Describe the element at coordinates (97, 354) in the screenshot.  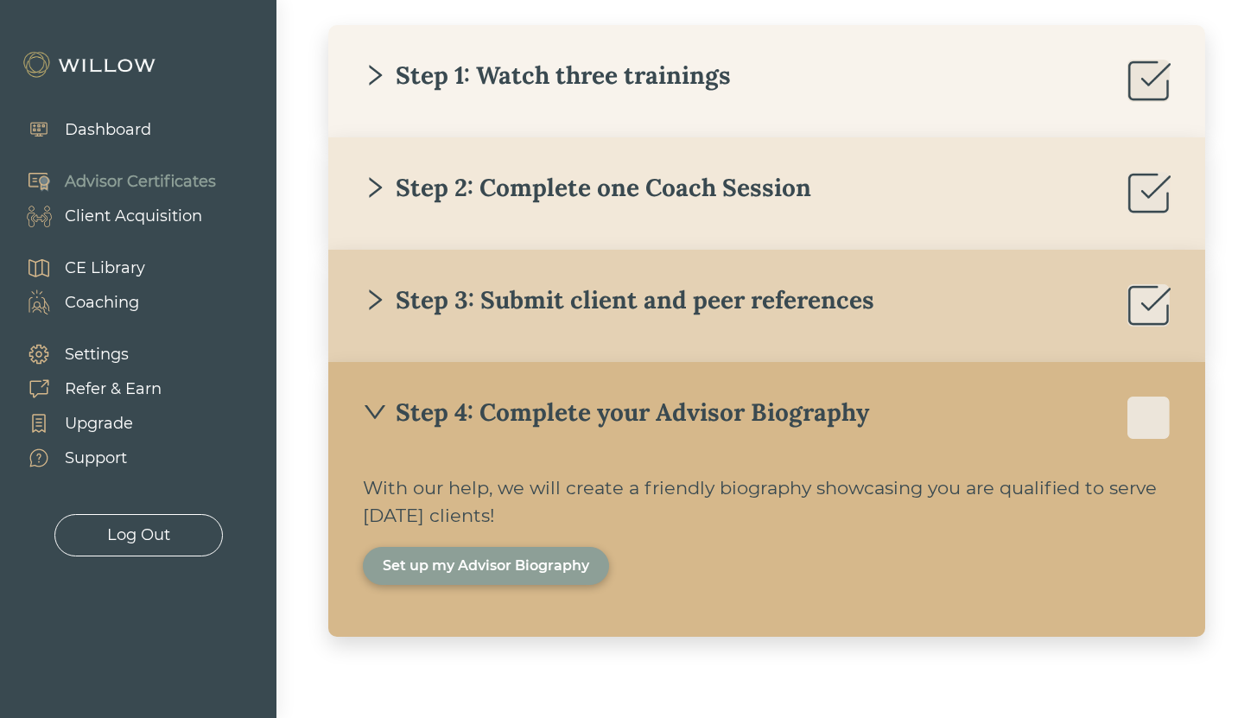
I see `div: Settings` at that location.